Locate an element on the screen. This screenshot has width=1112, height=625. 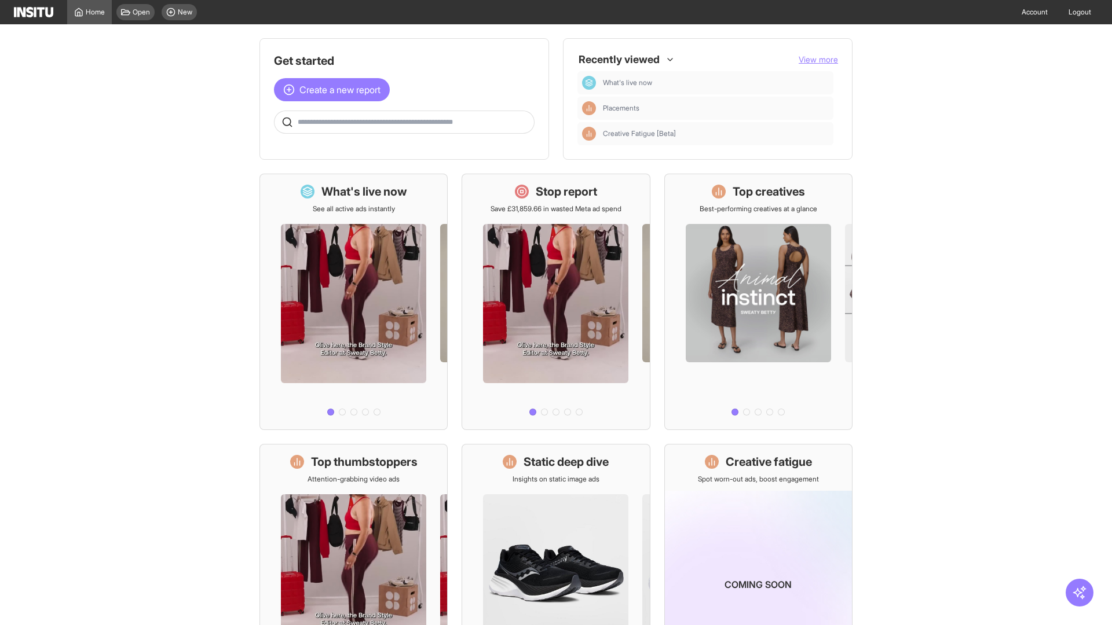
span: Home is located at coordinates (95, 12).